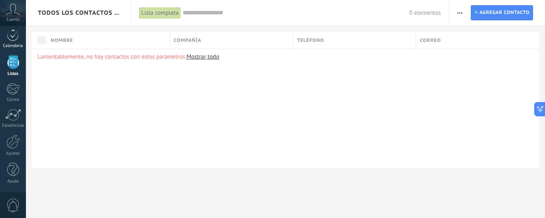 Image resolution: width=545 pixels, height=218 pixels. Describe the element at coordinates (13, 46) in the screenshot. I see `div: Calendario` at that location.